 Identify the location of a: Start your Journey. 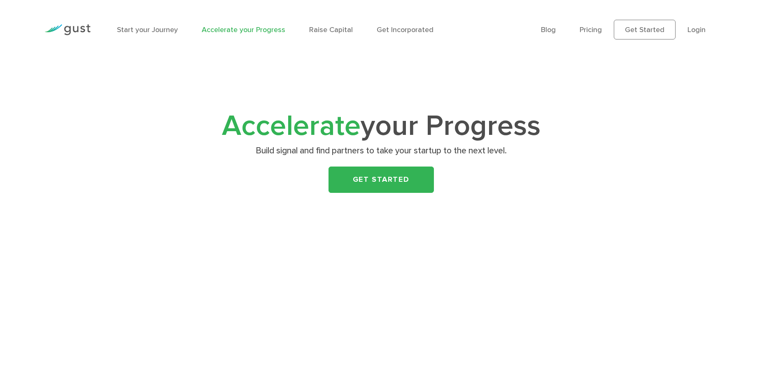
(147, 30).